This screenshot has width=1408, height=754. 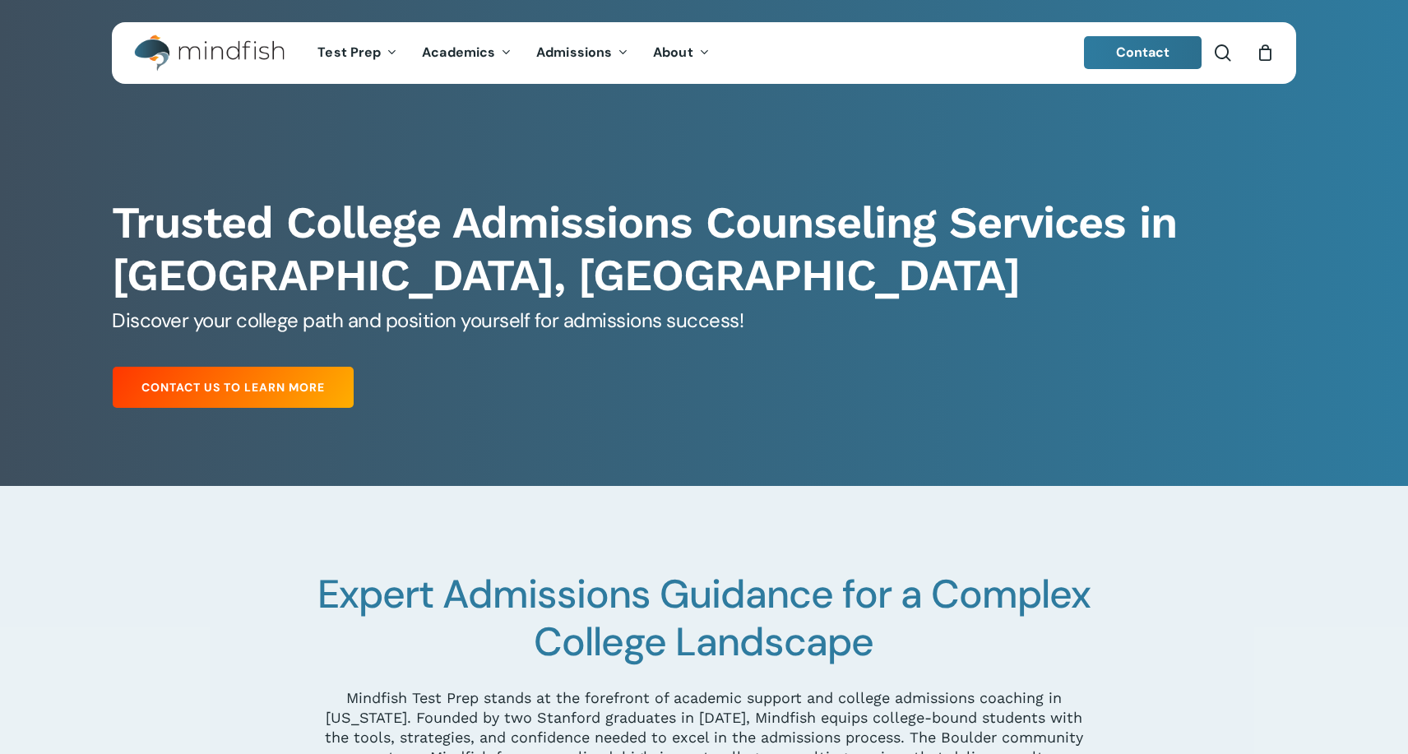 I want to click on span: Academics, so click(x=458, y=52).